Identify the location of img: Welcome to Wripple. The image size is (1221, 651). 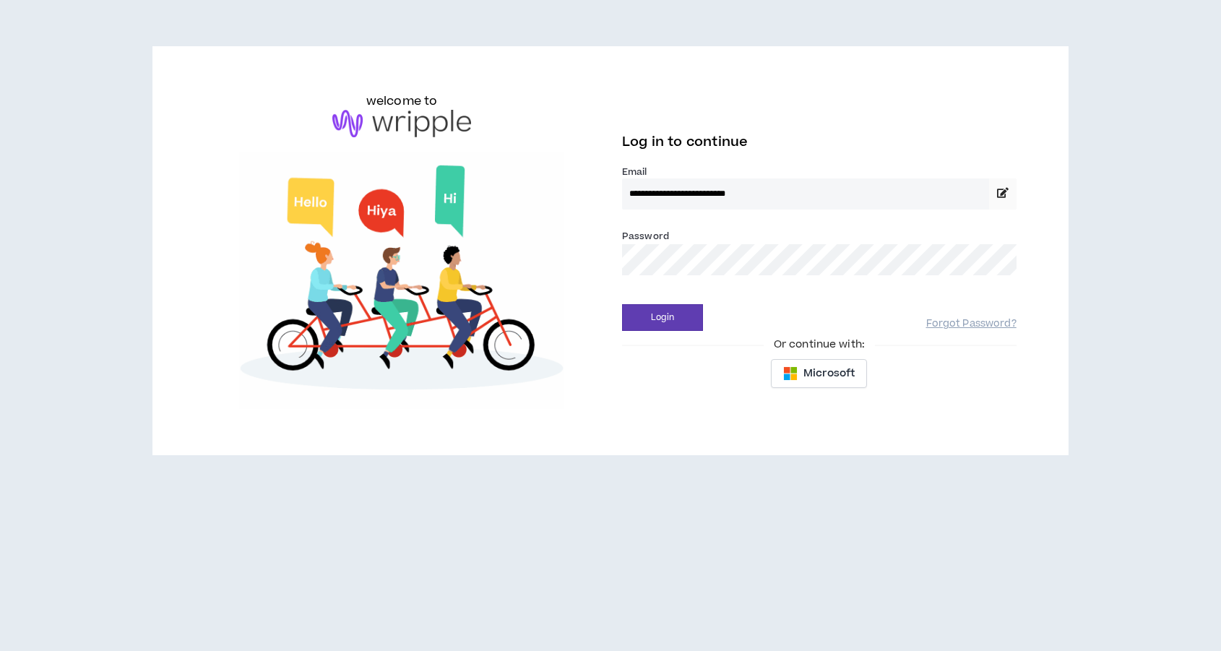
(402, 280).